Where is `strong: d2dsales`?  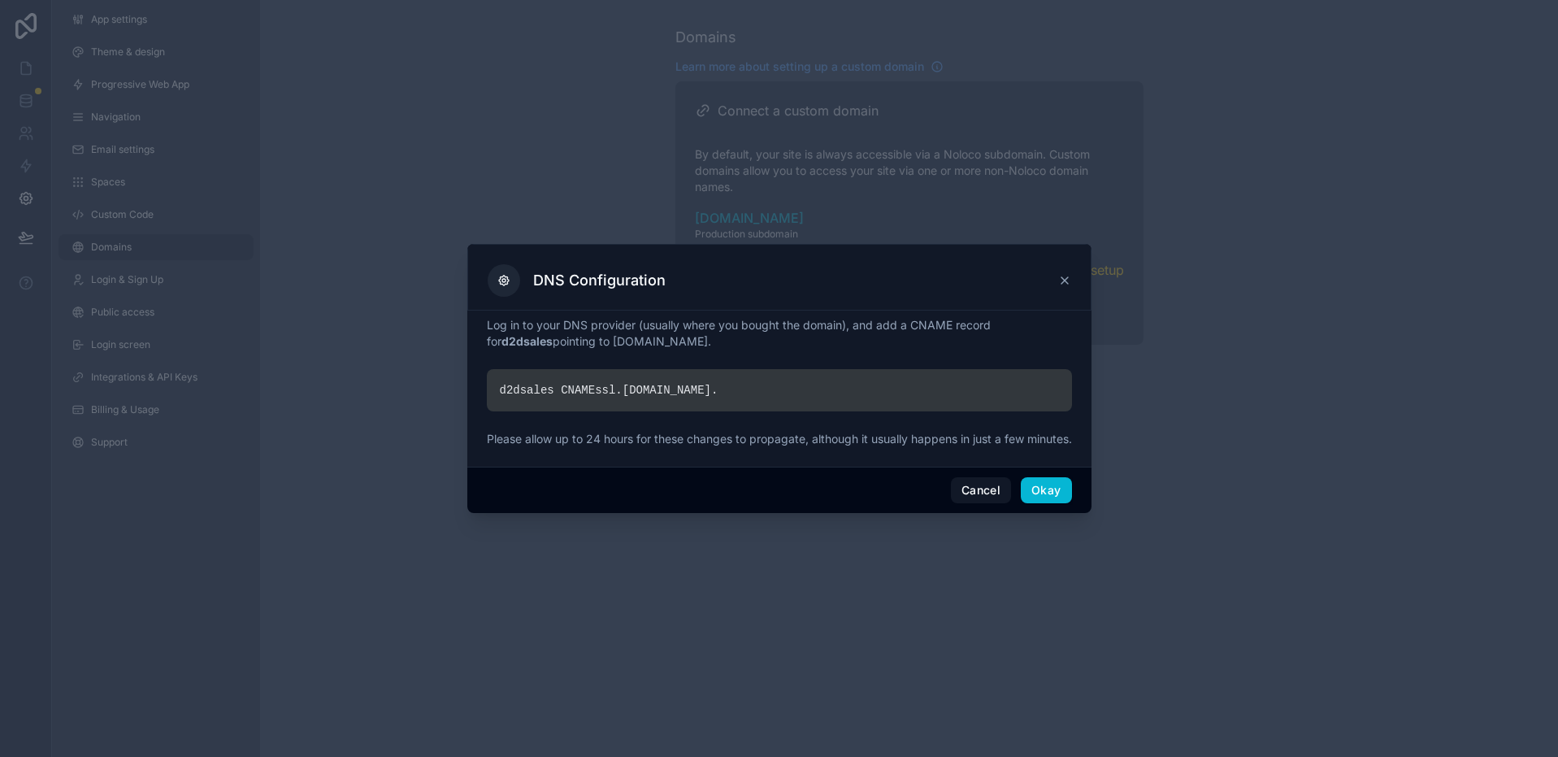 strong: d2dsales is located at coordinates (527, 341).